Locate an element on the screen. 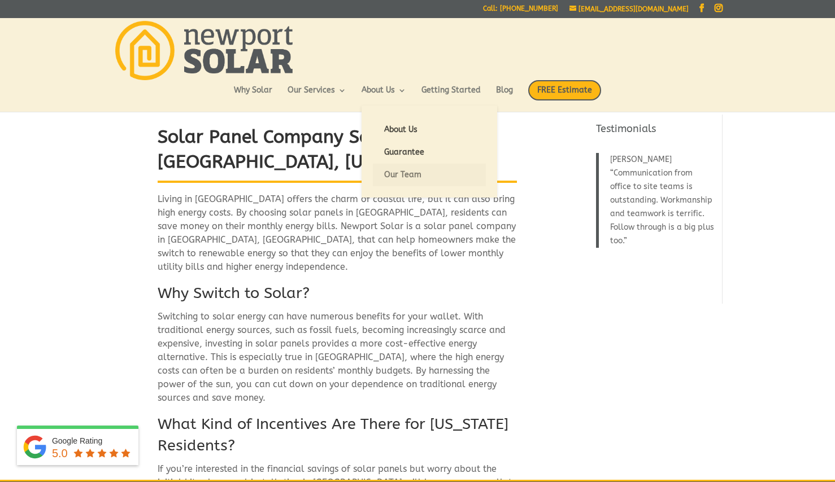  div: Google Rating is located at coordinates (92, 441).